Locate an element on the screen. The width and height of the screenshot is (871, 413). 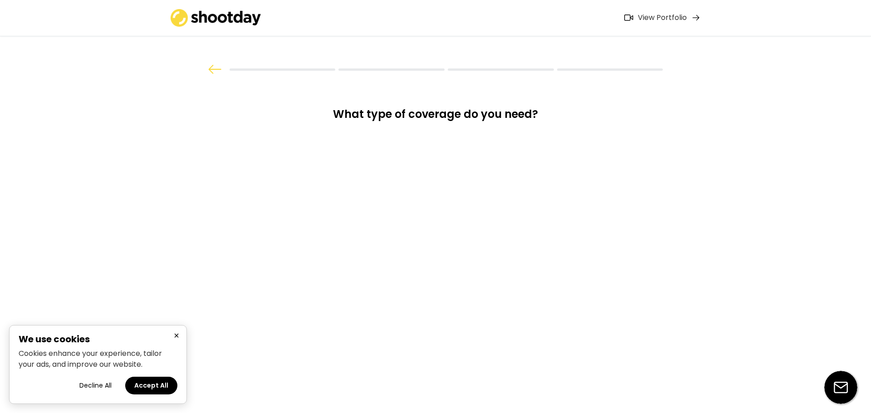
button: Close cookie banner is located at coordinates (176, 336).